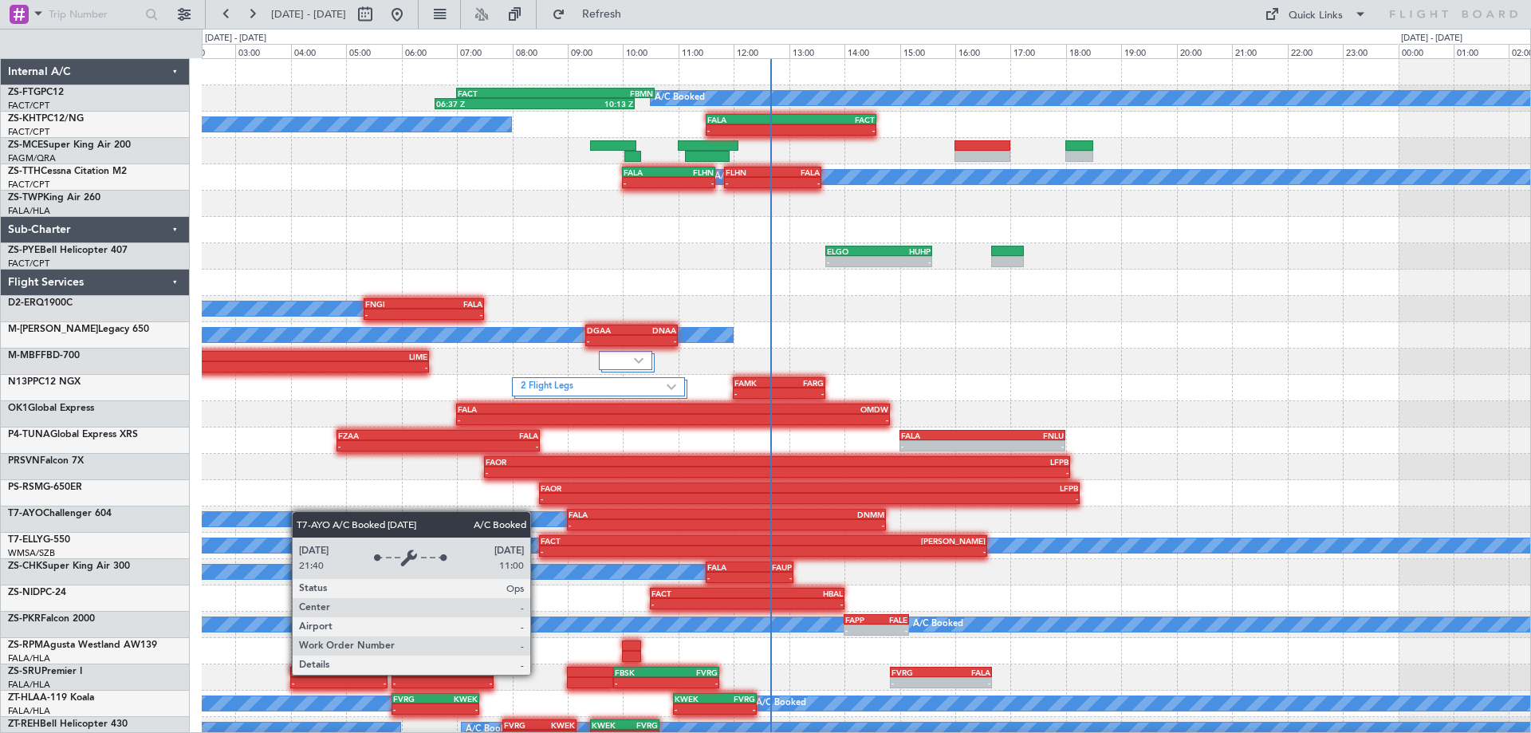 The image size is (1531, 733). I want to click on div: 16:00, so click(983, 51).